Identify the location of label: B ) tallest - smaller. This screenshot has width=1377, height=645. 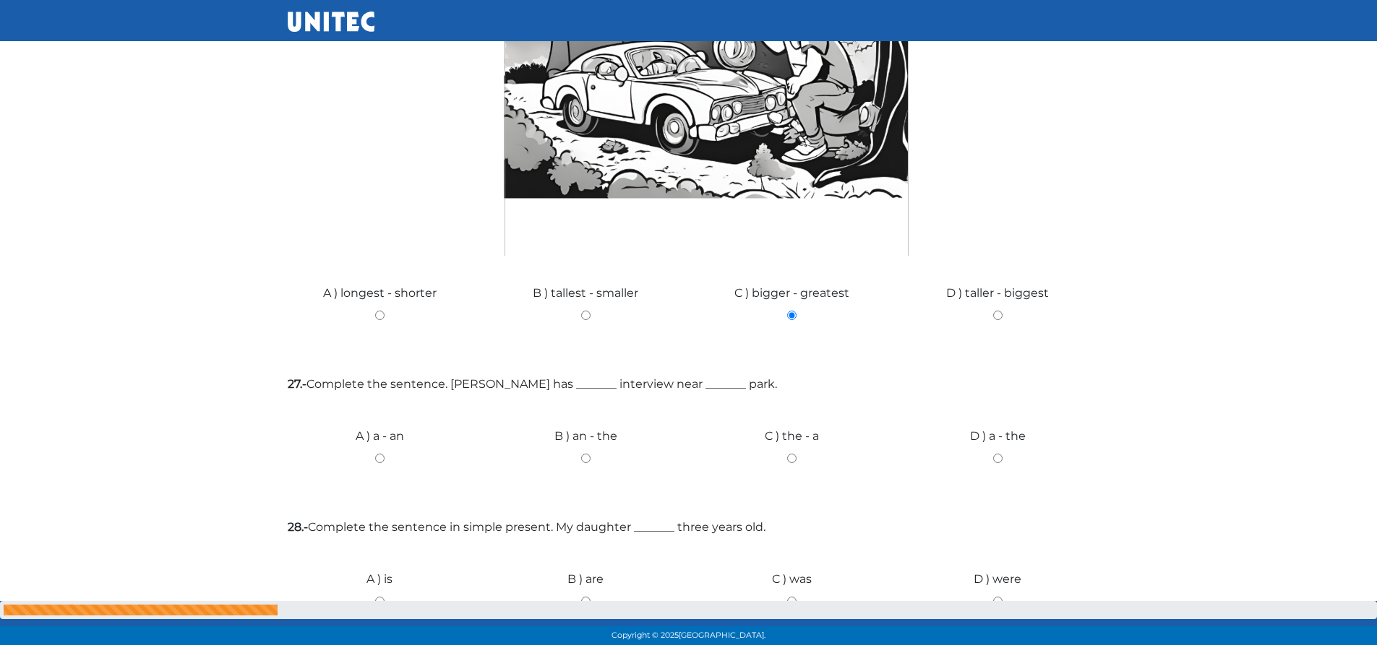
(585, 293).